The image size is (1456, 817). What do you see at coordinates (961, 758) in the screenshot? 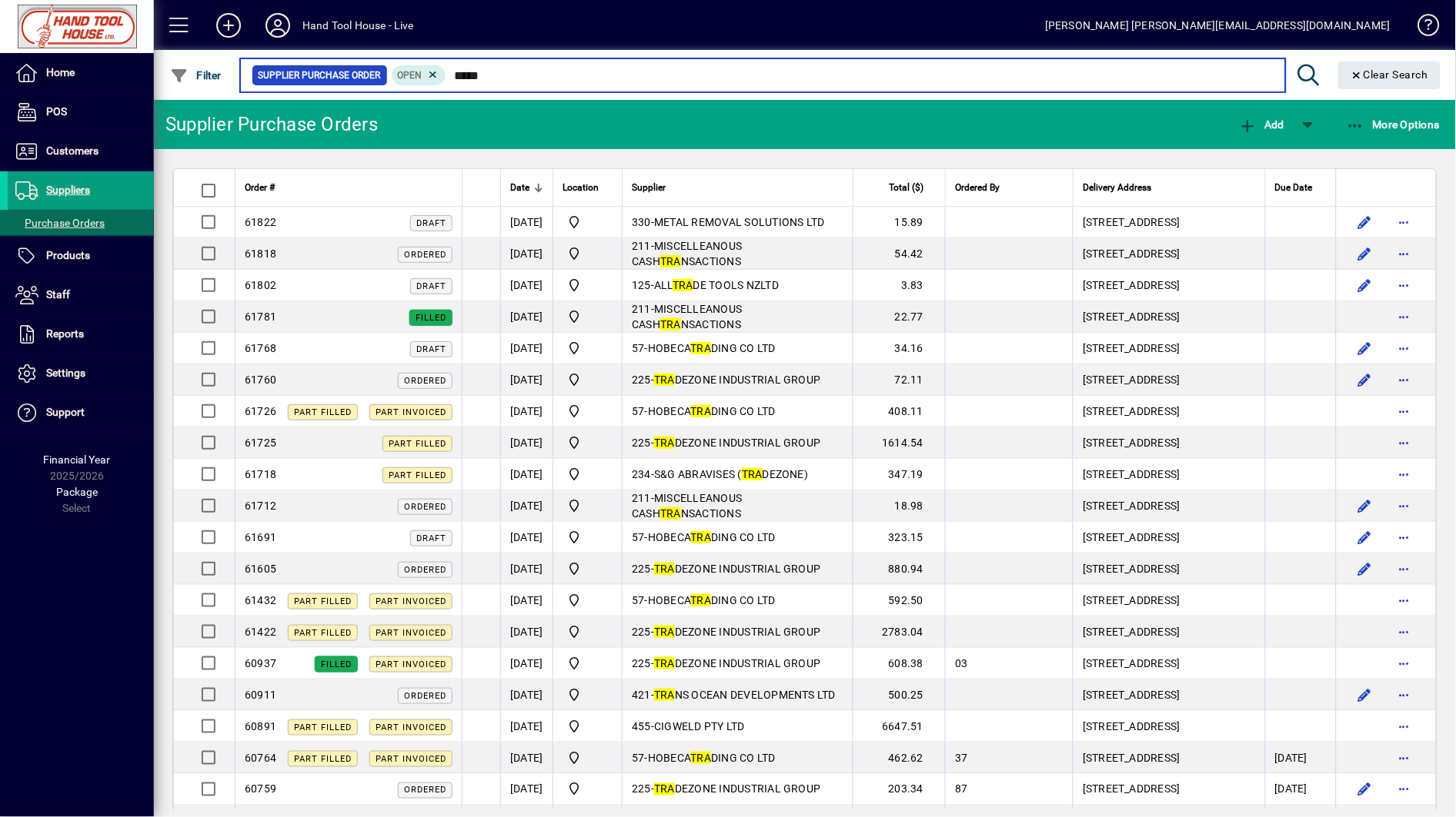
I see `span: 37` at bounding box center [961, 758].